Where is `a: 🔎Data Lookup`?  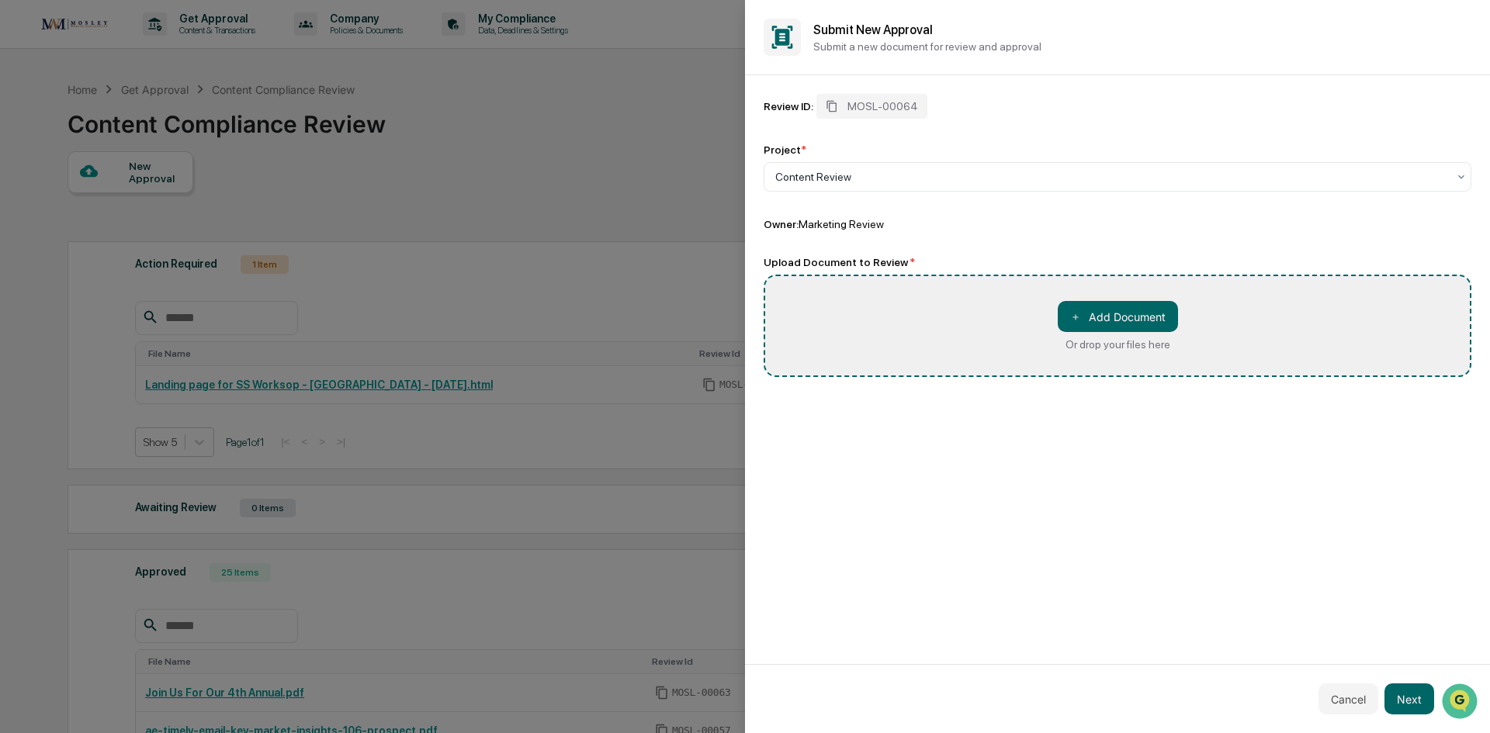 a: 🔎Data Lookup is located at coordinates (57, 233).